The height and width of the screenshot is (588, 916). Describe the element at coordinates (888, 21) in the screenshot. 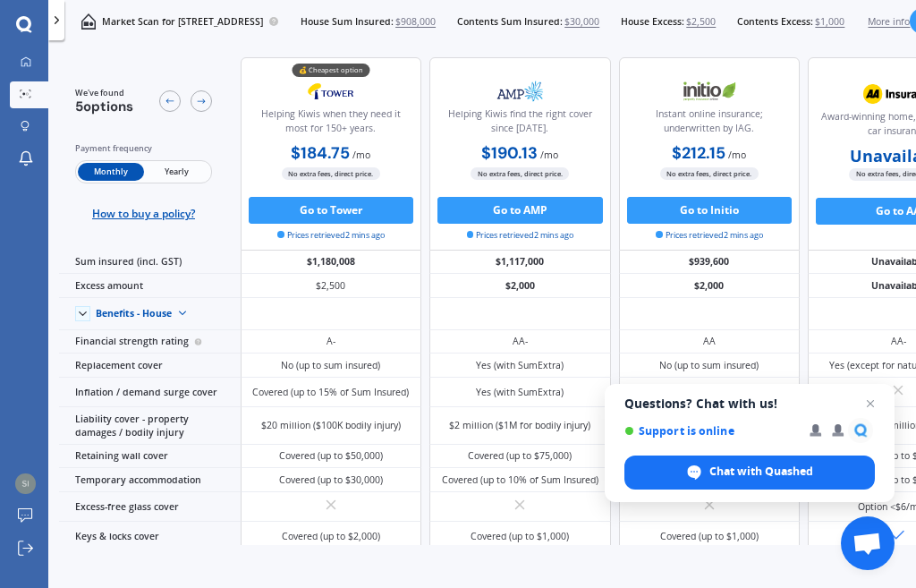

I see `span: More info` at that location.